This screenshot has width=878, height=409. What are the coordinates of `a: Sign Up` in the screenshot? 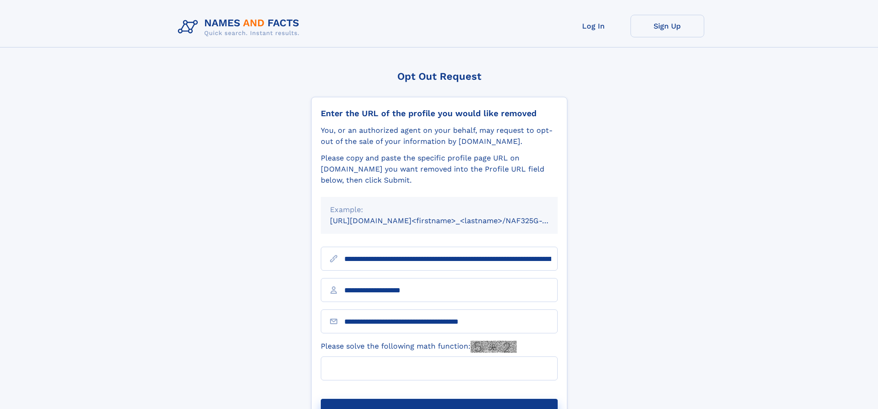 It's located at (668, 26).